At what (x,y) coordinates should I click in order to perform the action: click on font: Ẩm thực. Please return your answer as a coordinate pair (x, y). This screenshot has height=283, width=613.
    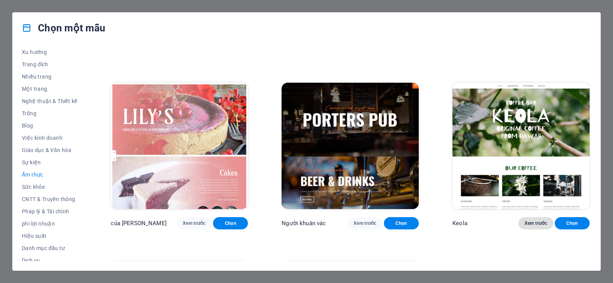
    Looking at the image, I should click on (33, 175).